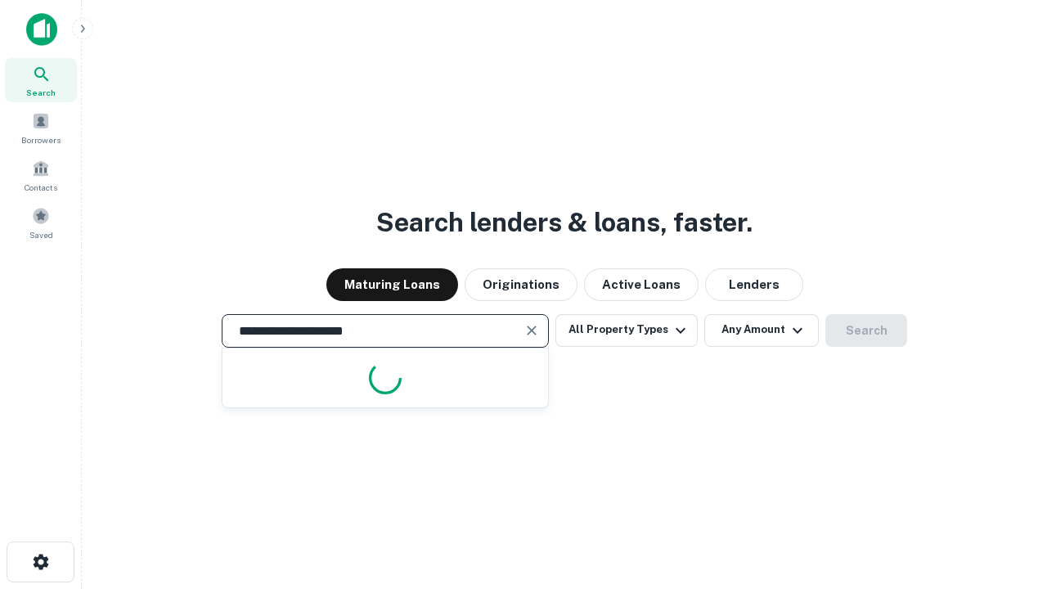 The image size is (1047, 589). What do you see at coordinates (41, 128) in the screenshot?
I see `div: Borrowers` at bounding box center [41, 128].